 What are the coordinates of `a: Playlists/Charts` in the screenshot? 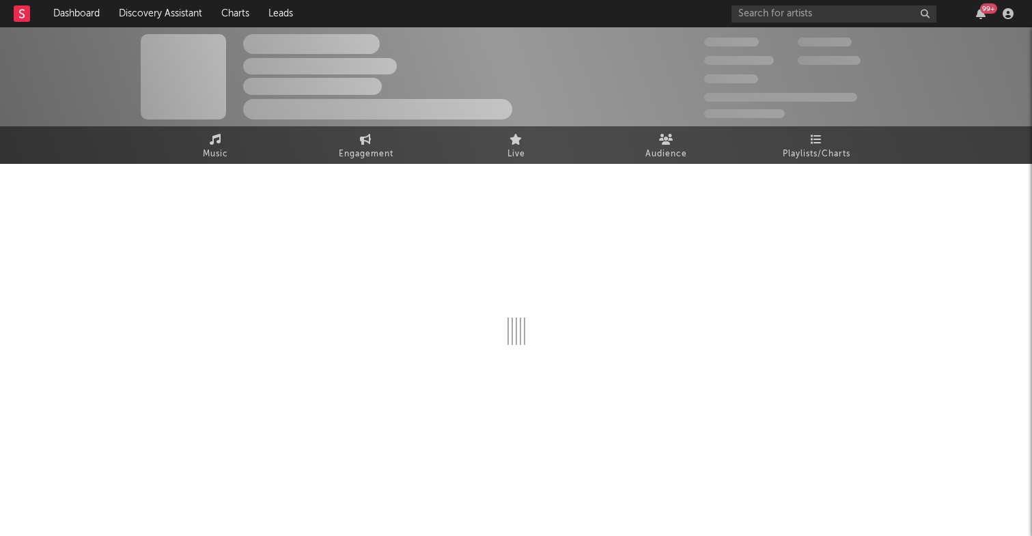 It's located at (817, 145).